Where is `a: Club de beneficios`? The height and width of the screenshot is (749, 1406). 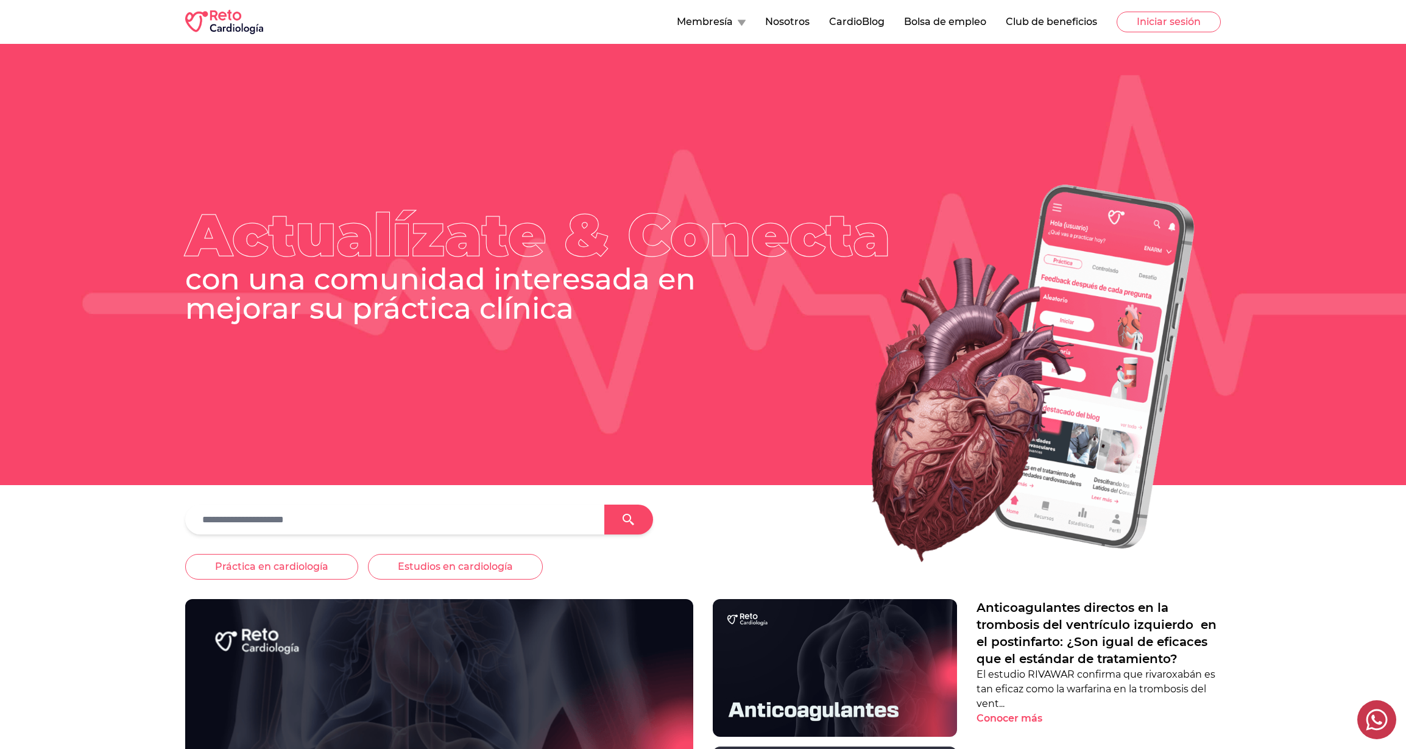
a: Club de beneficios is located at coordinates (1052, 22).